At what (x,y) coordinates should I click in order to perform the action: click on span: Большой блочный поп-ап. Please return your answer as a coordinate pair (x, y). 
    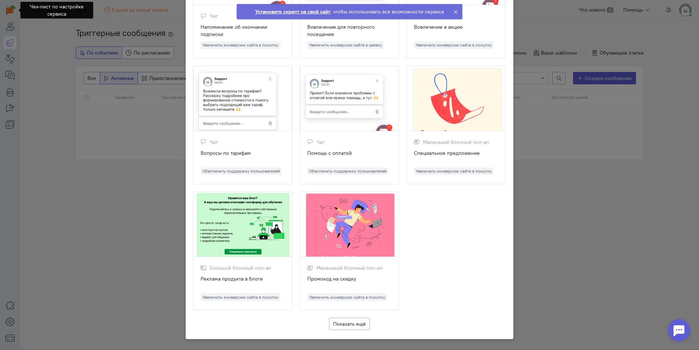
    Looking at the image, I should click on (240, 268).